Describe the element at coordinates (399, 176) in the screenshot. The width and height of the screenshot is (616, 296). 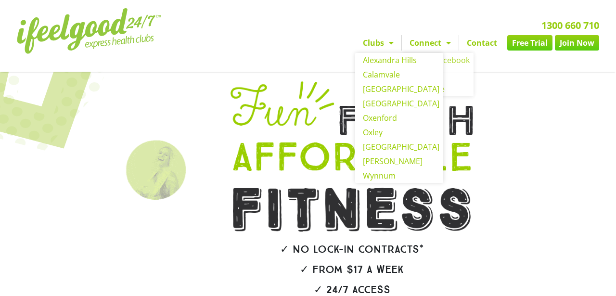
I see `a: Wynnum` at that location.